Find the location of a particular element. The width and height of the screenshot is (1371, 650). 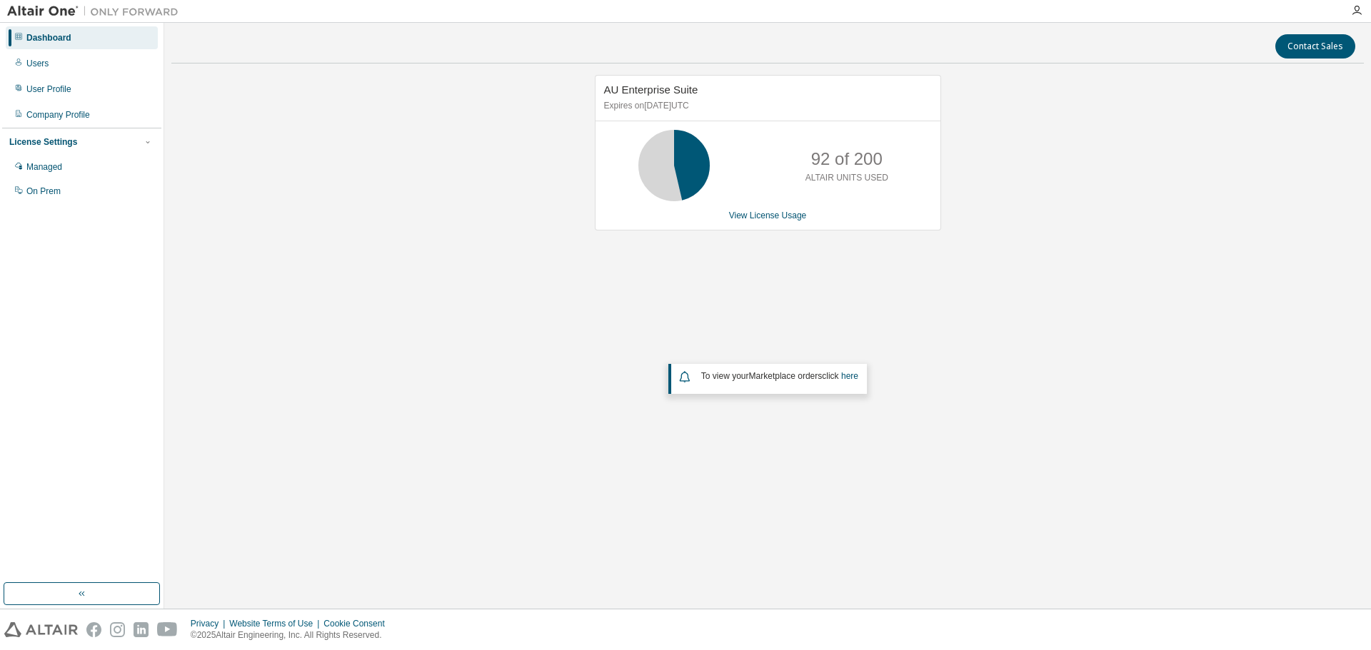

a: View License Usage is located at coordinates (768, 216).